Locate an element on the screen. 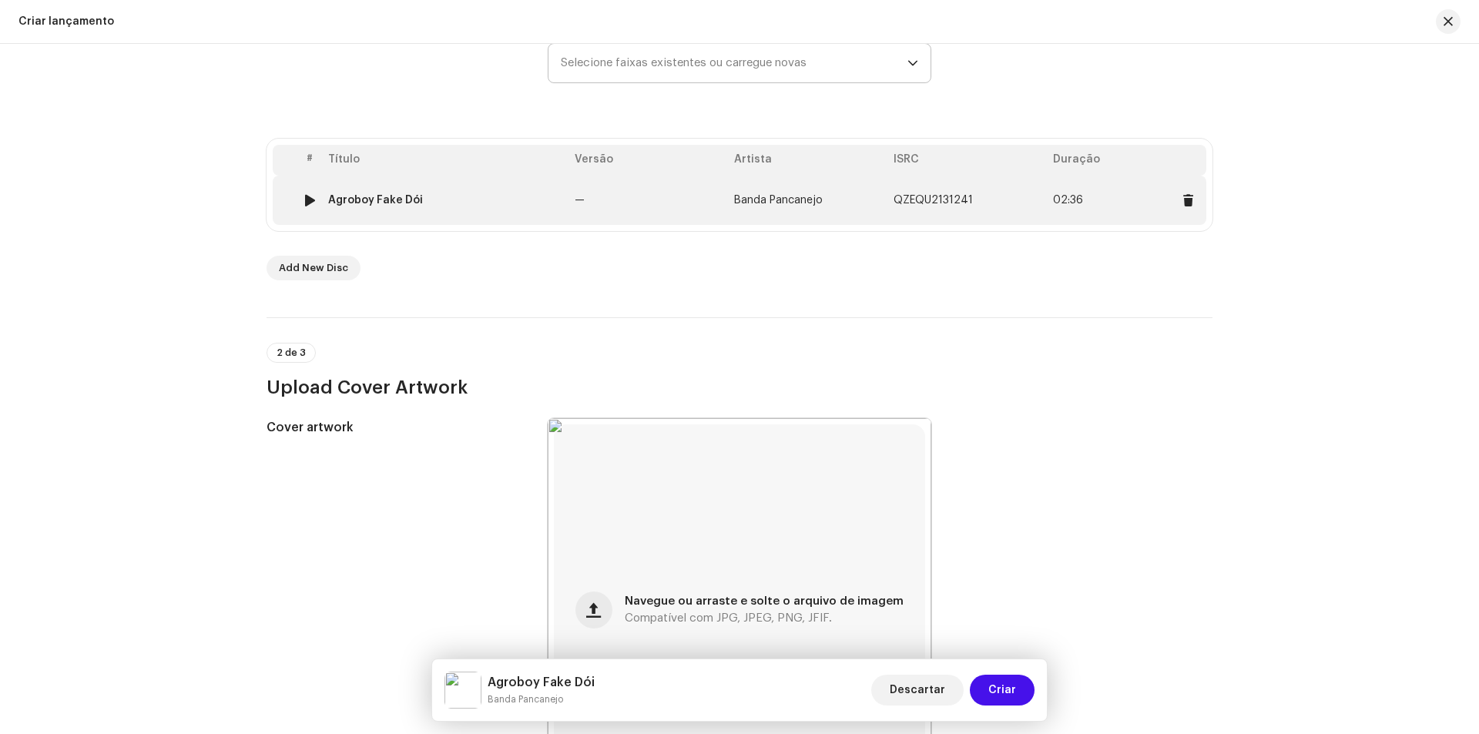 Image resolution: width=1479 pixels, height=734 pixels. span: Banda Pancanejo is located at coordinates (778, 200).